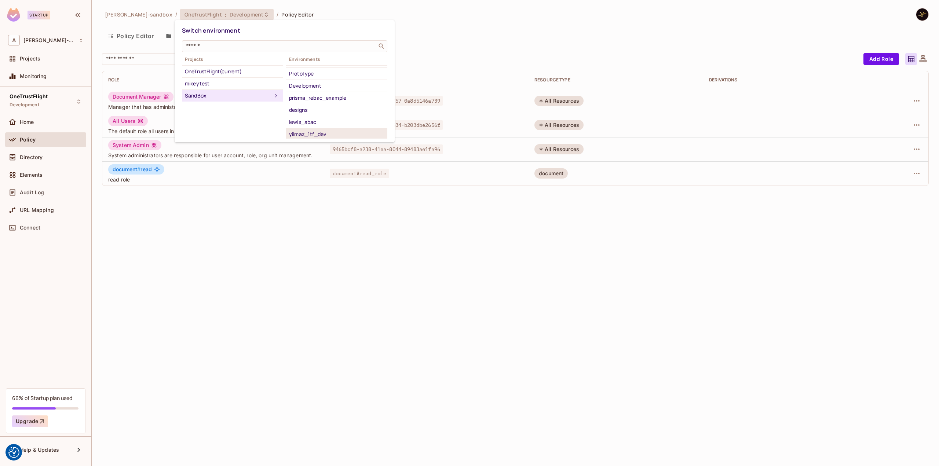 The image size is (939, 466). I want to click on div: yilmaz_1tf_dev, so click(337, 134).